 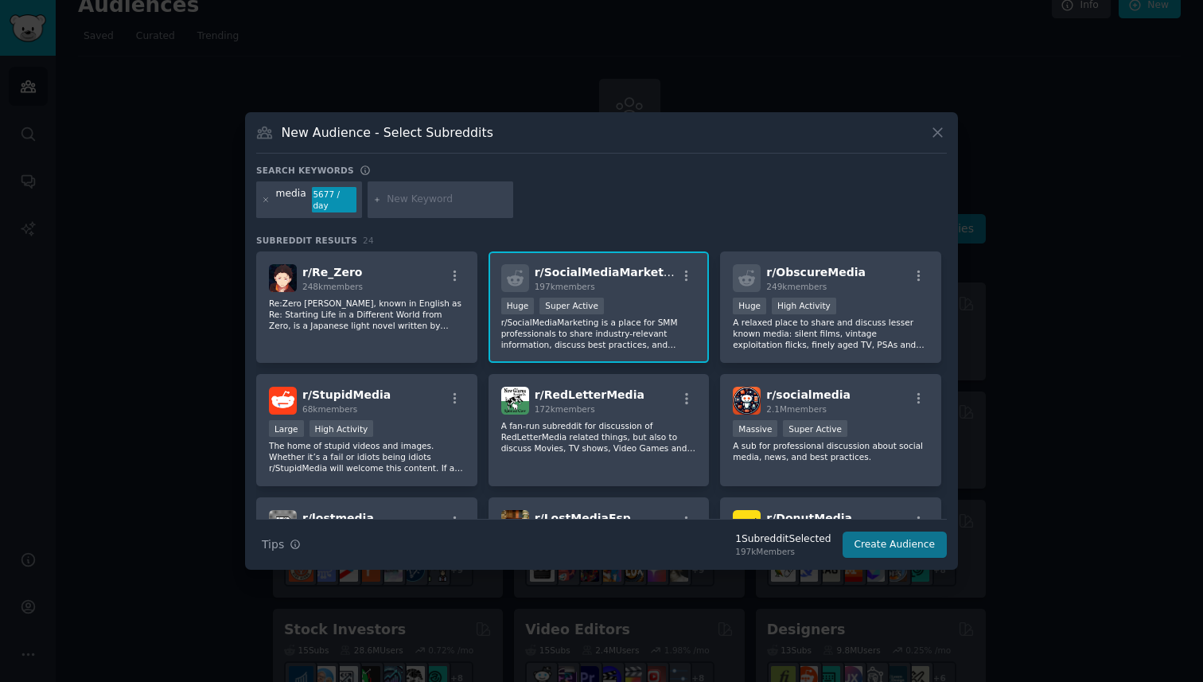 I want to click on p: A fan-run subreddit for discussion of RedLetterMedia related things, but also to discuss Movies, ..., so click(x=599, y=437).